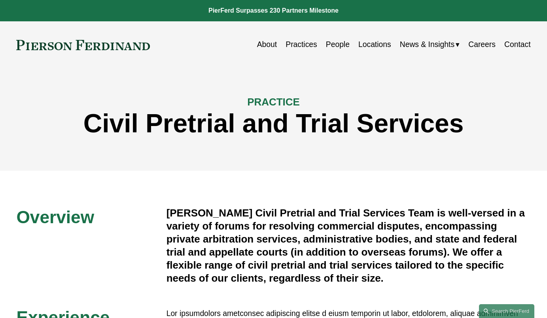 The height and width of the screenshot is (318, 547). Describe the element at coordinates (506, 311) in the screenshot. I see `a: Search this site` at that location.